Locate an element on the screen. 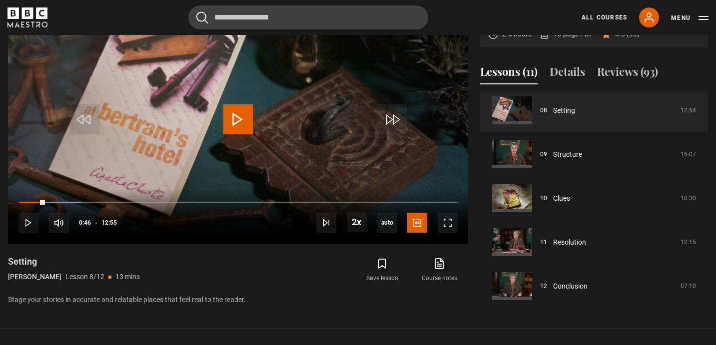 Image resolution: width=716 pixels, height=345 pixels. svg: BBC Maestro is located at coordinates (27, 17).